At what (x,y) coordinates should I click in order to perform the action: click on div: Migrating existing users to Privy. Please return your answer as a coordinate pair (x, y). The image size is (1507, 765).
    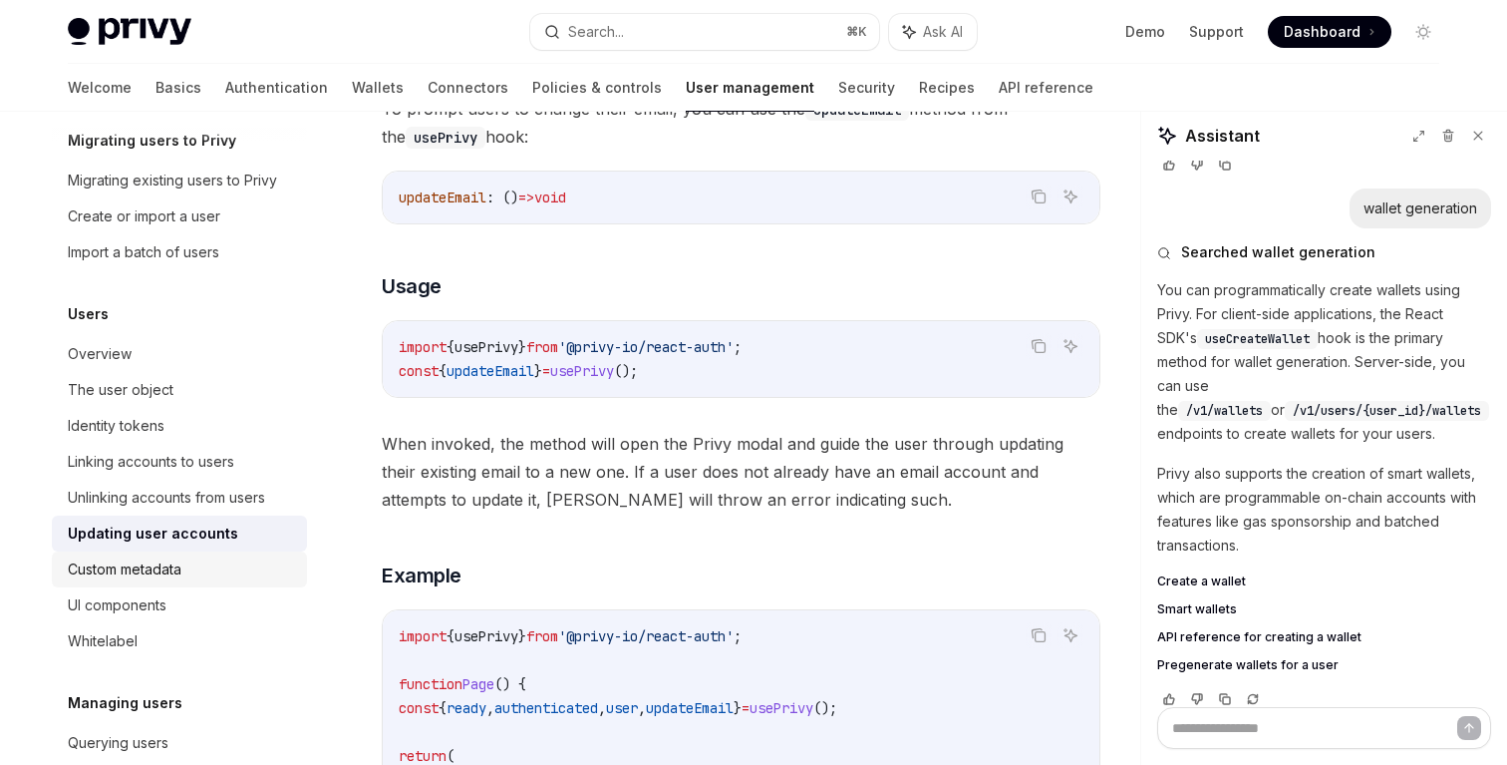
    Looking at the image, I should click on (172, 180).